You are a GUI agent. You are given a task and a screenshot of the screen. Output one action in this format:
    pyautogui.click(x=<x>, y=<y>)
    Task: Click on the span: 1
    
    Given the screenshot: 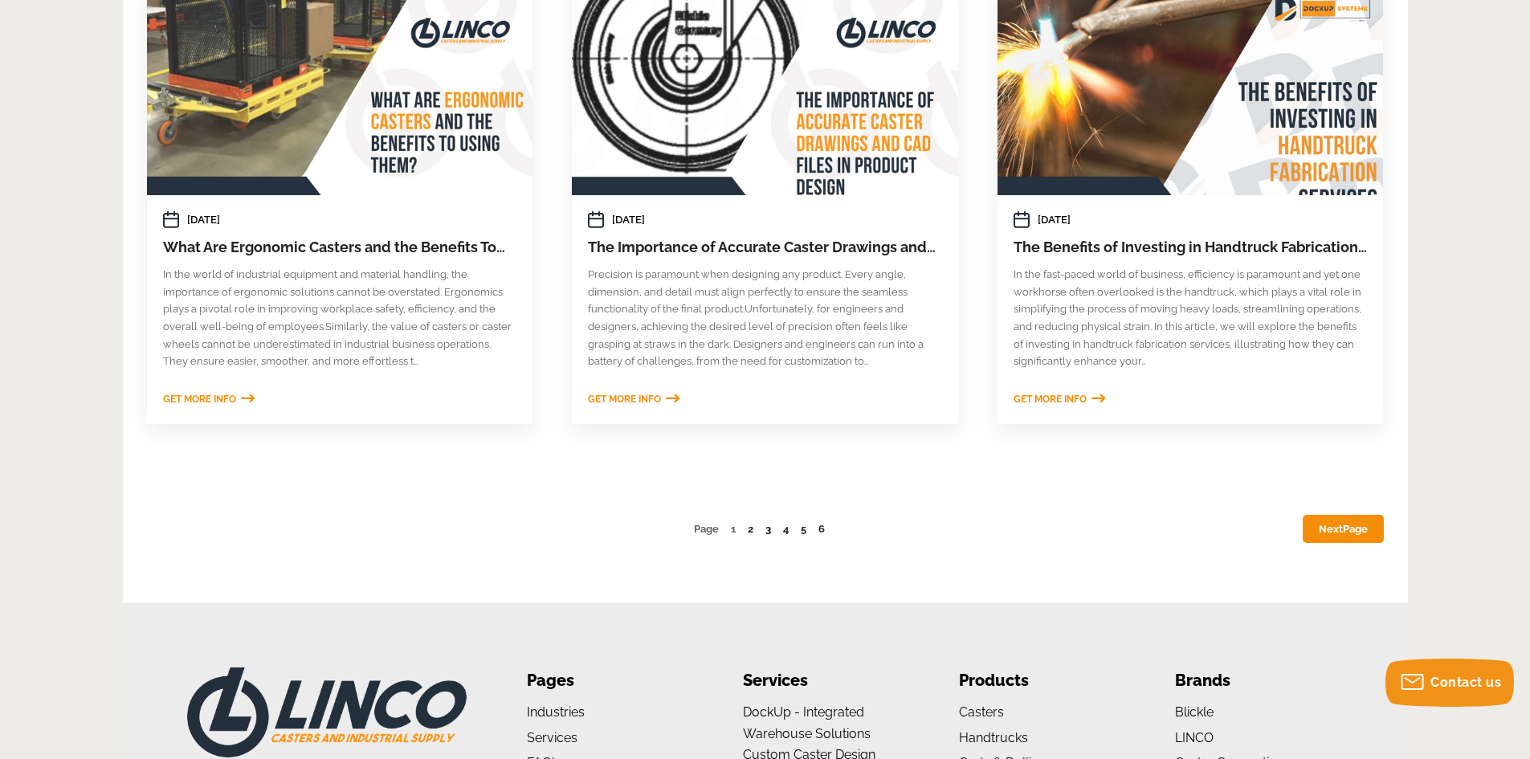 What is the action you would take?
    pyautogui.click(x=733, y=528)
    